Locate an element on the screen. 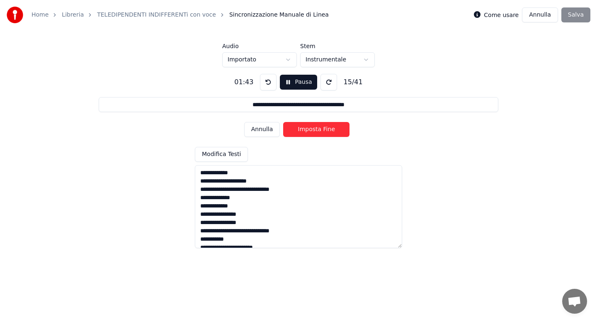 The image size is (597, 322). div: 01:43 is located at coordinates (244, 82).